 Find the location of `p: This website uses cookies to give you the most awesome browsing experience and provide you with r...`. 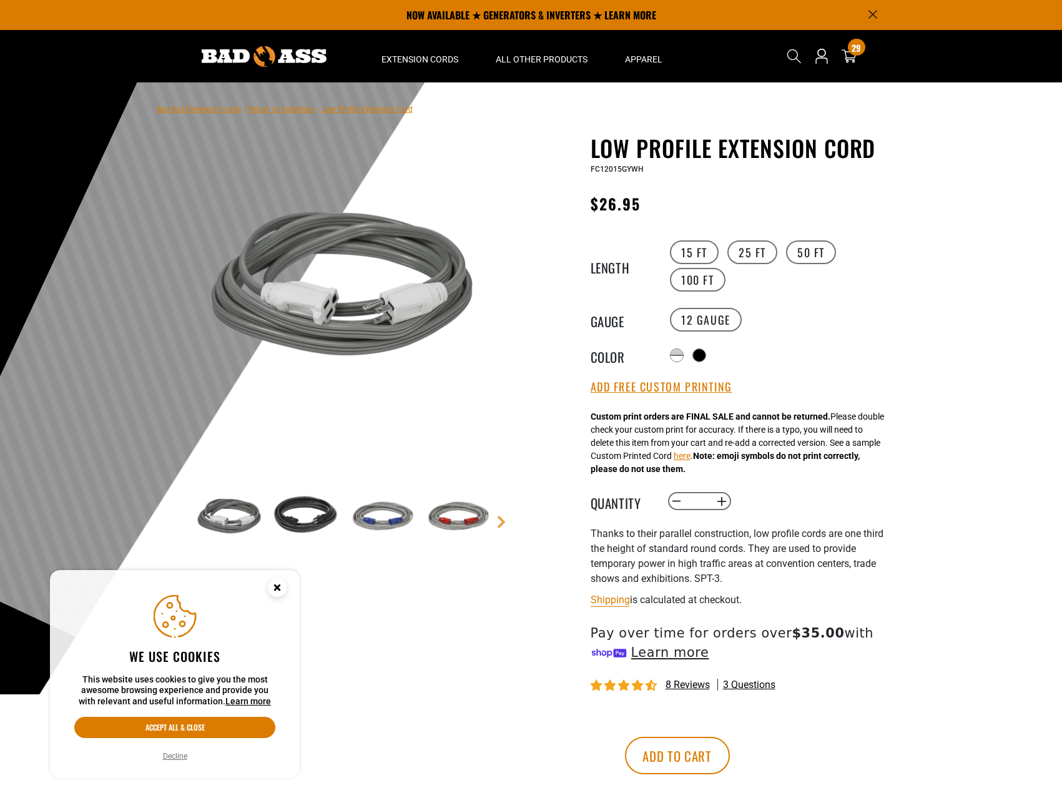

p: This website uses cookies to give you the most awesome browsing experience and provide you with r... is located at coordinates (175, 691).